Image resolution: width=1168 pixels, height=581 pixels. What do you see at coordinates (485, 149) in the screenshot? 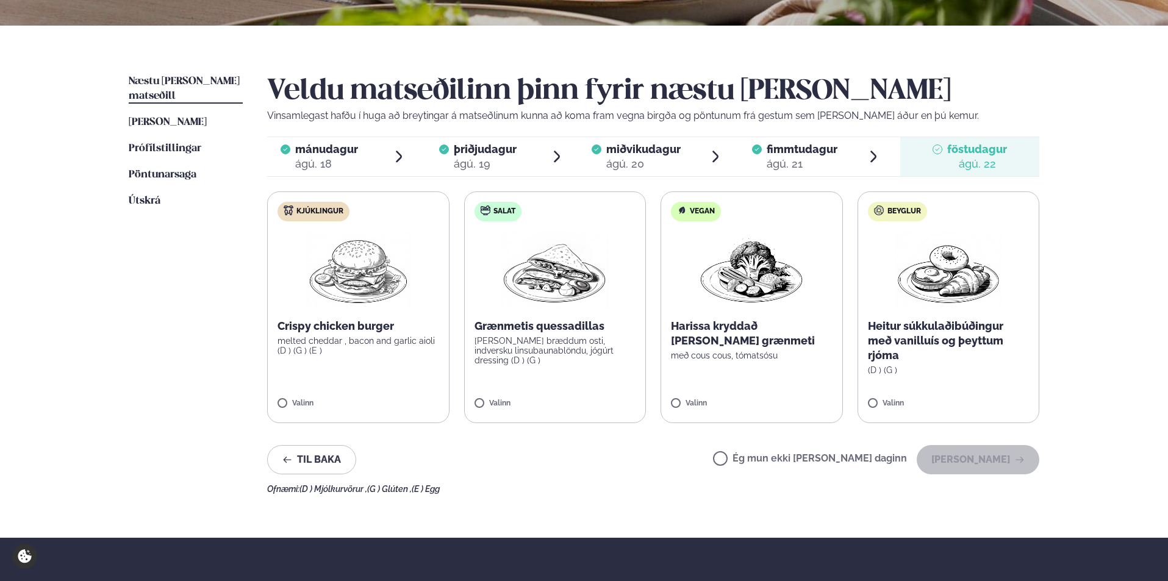
I see `span: þriðjudagur` at bounding box center [485, 149].